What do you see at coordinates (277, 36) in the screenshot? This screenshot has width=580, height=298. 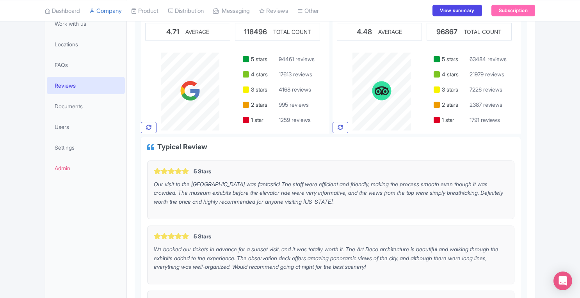 I see `a: 118496 TOTAL COUNT` at bounding box center [277, 36].